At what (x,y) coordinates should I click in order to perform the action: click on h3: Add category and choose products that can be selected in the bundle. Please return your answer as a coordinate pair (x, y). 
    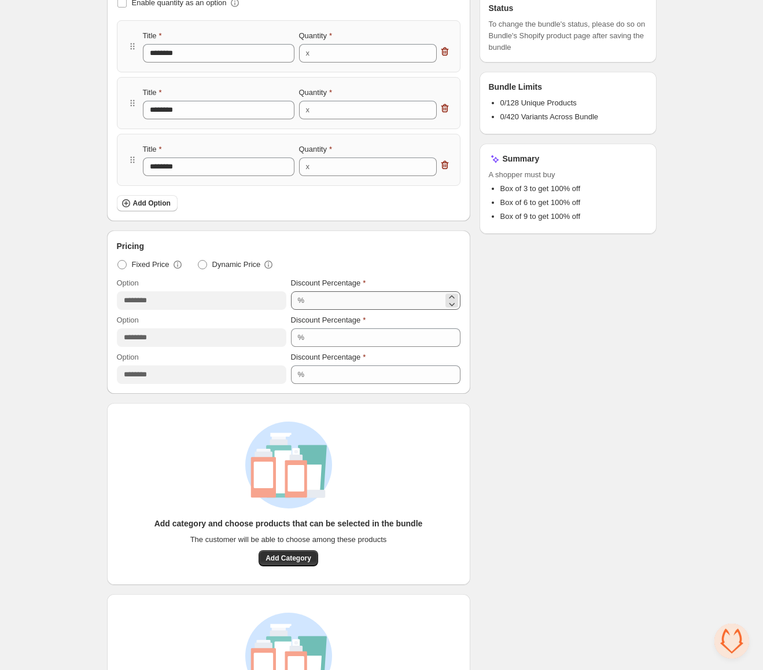
    Looking at the image, I should click on (289, 523).